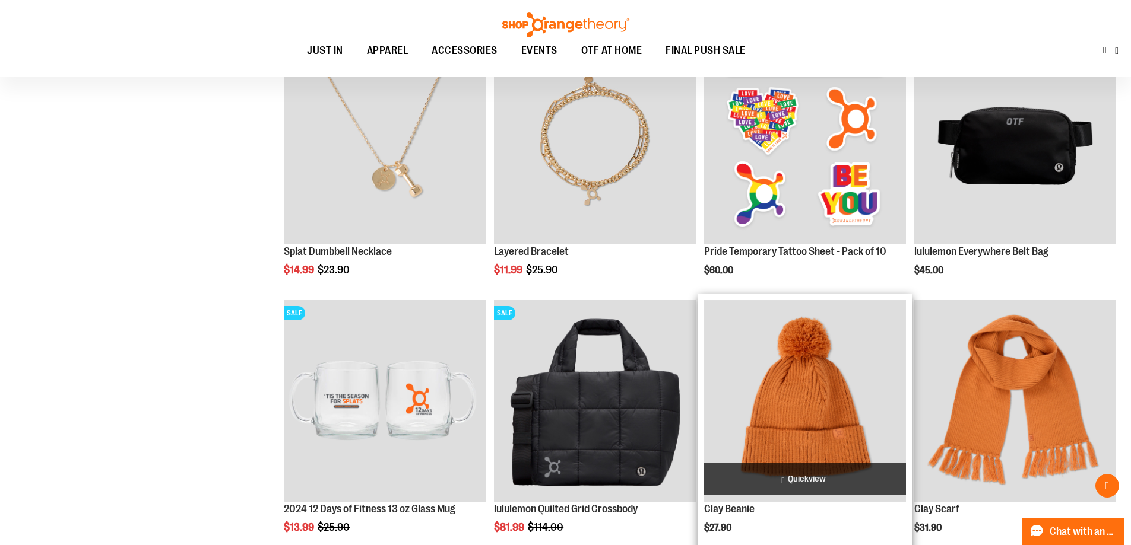 The width and height of the screenshot is (1131, 545). Describe the element at coordinates (719, 271) in the screenshot. I see `span: $60.00` at that location.